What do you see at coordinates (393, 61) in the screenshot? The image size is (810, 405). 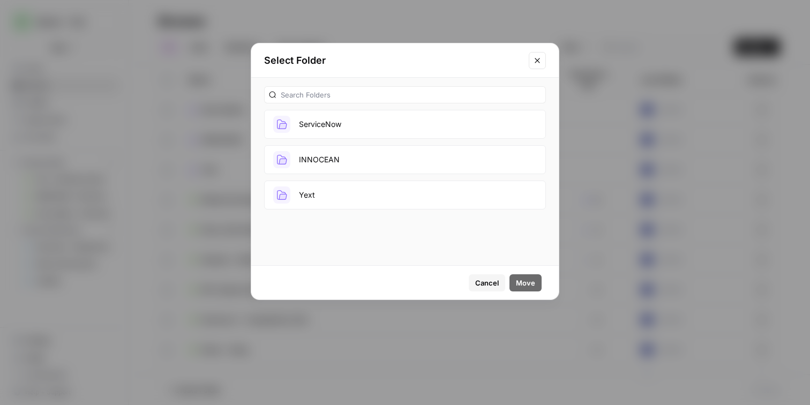 I see `h2: Select Folder` at bounding box center [393, 61].